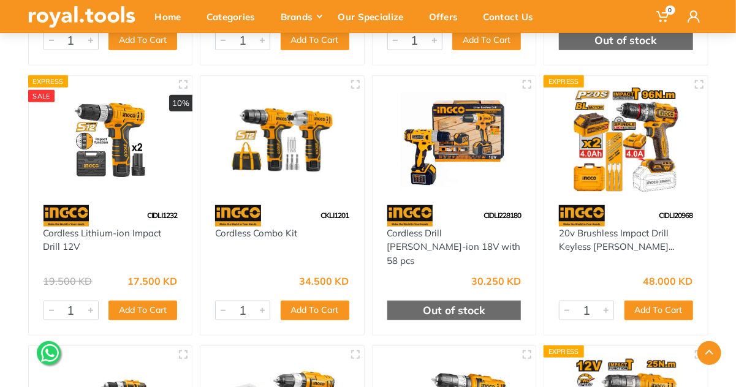 The height and width of the screenshot is (387, 736). I want to click on img: Royal Tools - 20v Brushless Impact Drill Keyless Chuck 96Nm, so click(625, 140).